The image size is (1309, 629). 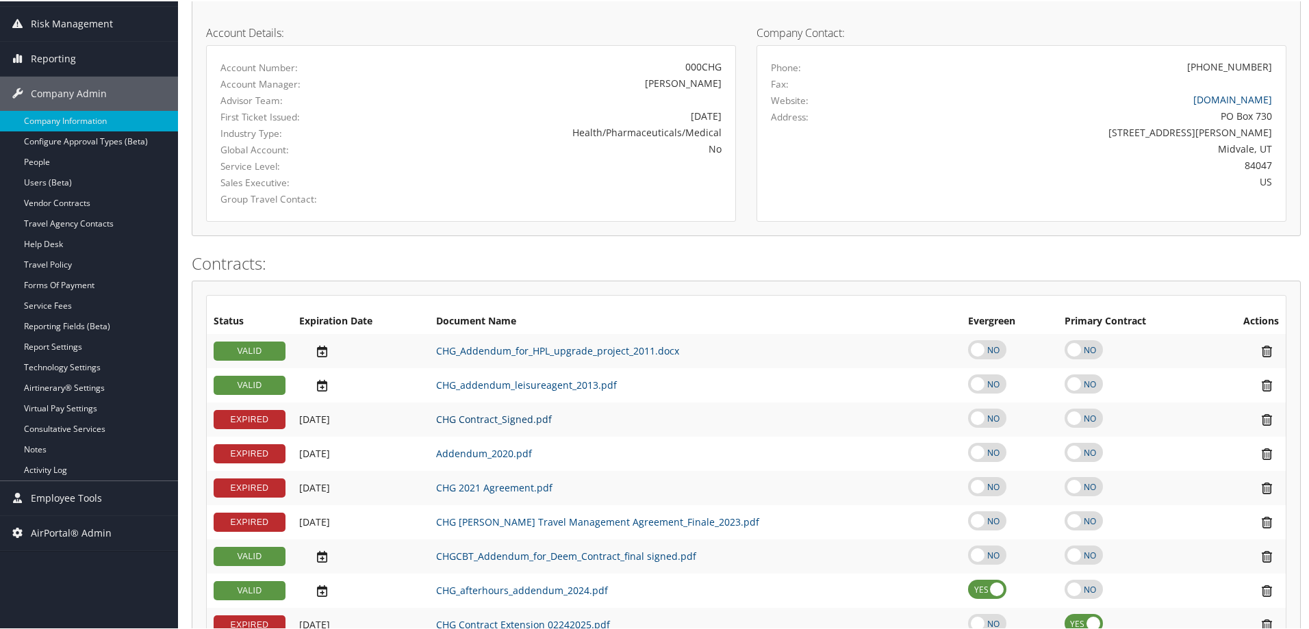 I want to click on span: Employee Tools, so click(x=66, y=497).